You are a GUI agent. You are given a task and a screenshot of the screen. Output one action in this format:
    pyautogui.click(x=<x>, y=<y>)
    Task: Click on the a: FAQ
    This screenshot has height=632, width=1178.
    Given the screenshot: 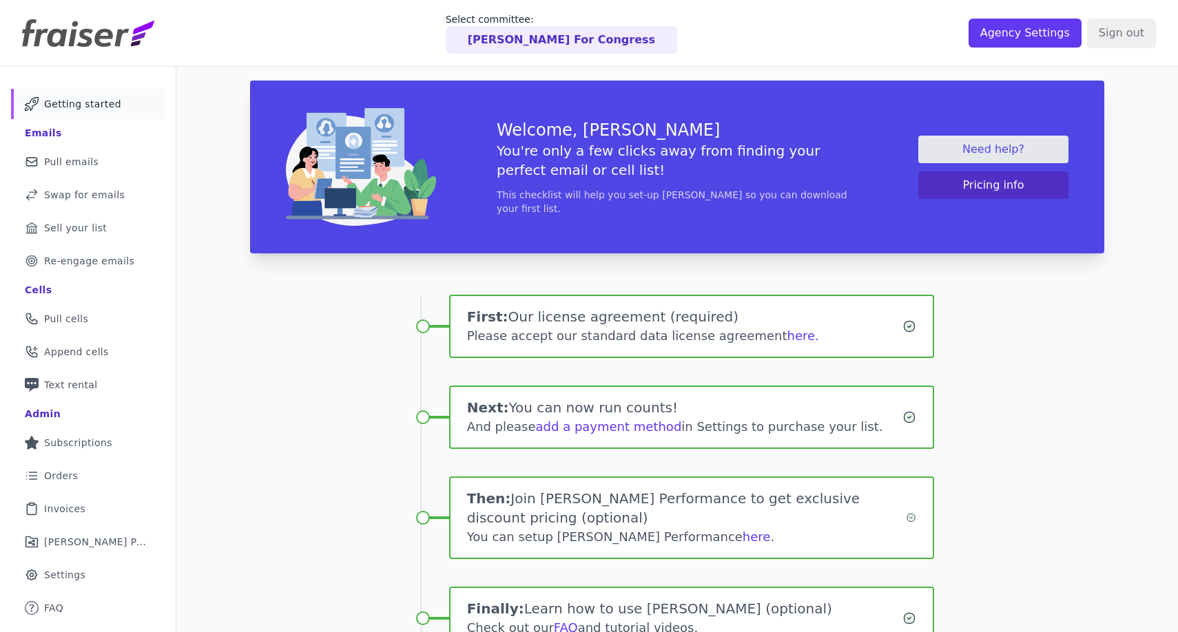 What is the action you would take?
    pyautogui.click(x=87, y=608)
    